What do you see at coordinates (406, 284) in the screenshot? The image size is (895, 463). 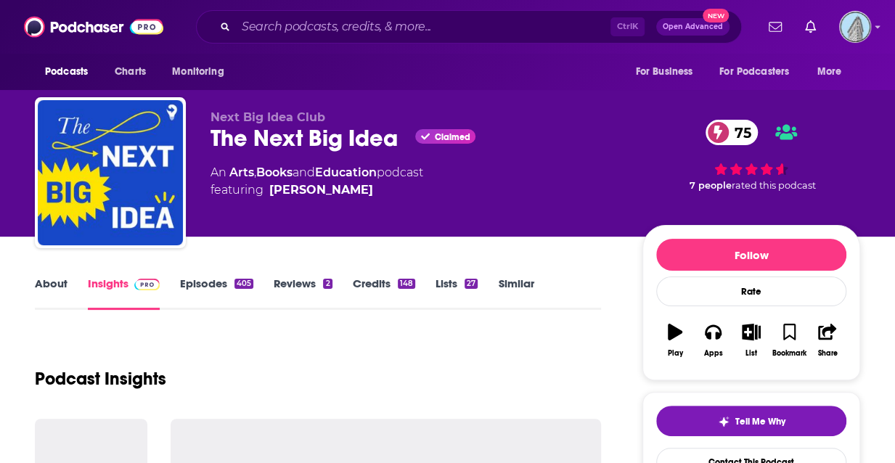 I see `div: 148` at bounding box center [406, 284].